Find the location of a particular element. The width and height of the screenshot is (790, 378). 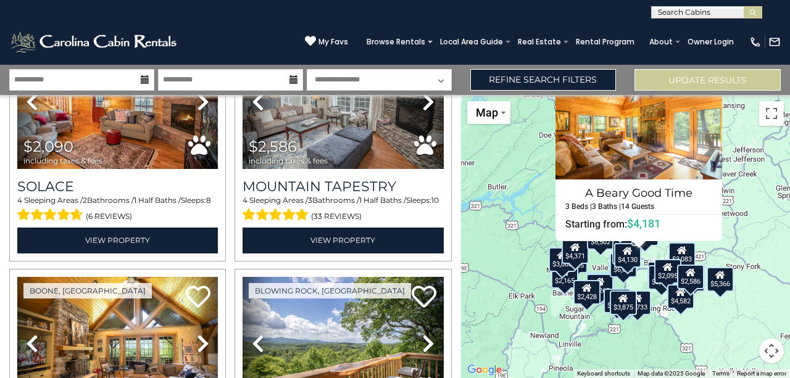

span: 8 is located at coordinates (208, 200).